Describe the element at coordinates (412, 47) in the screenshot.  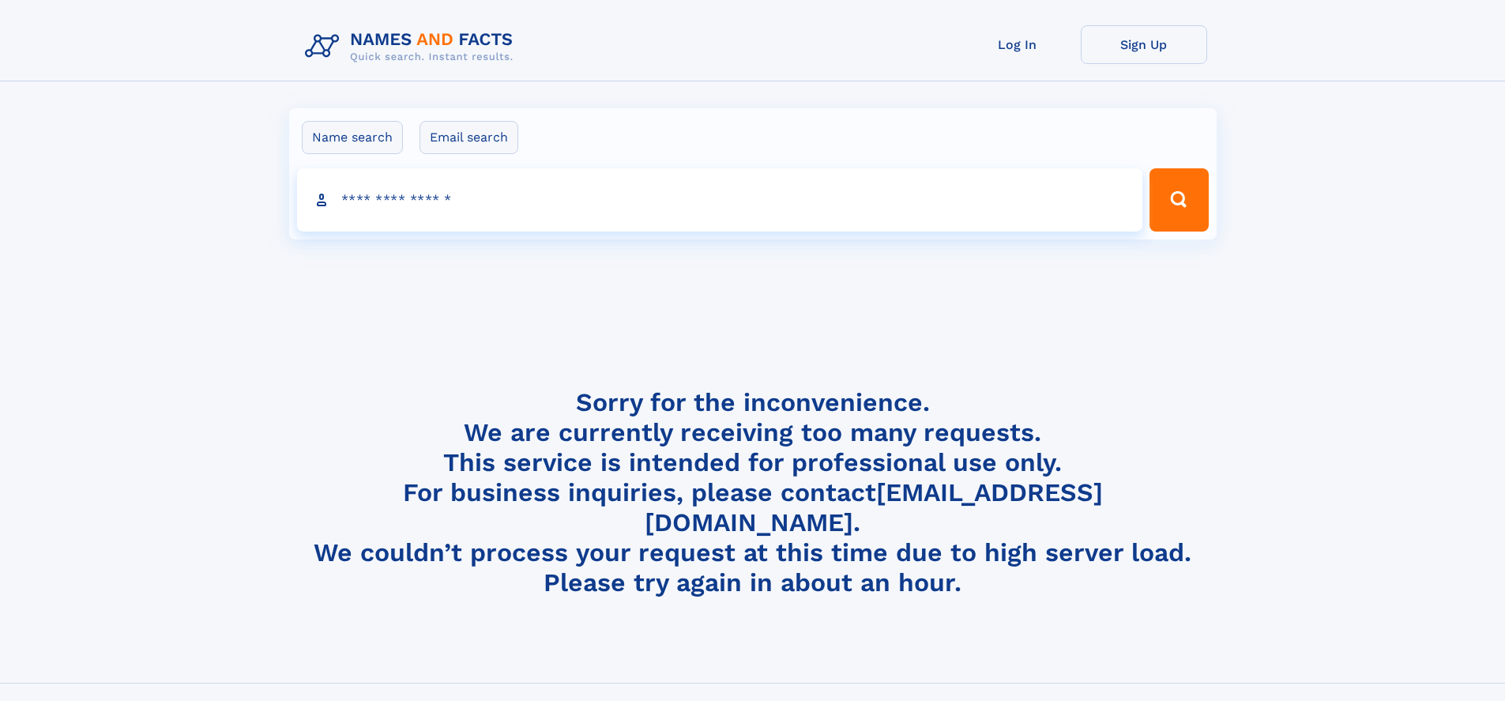
I see `img: Logo Names and Facts` at that location.